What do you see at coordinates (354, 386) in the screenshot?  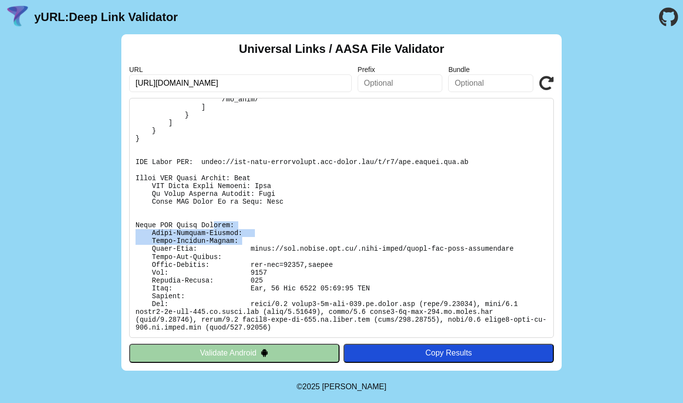 I see `a: Michael Ibragimchayev's Personal Site` at bounding box center [354, 386].